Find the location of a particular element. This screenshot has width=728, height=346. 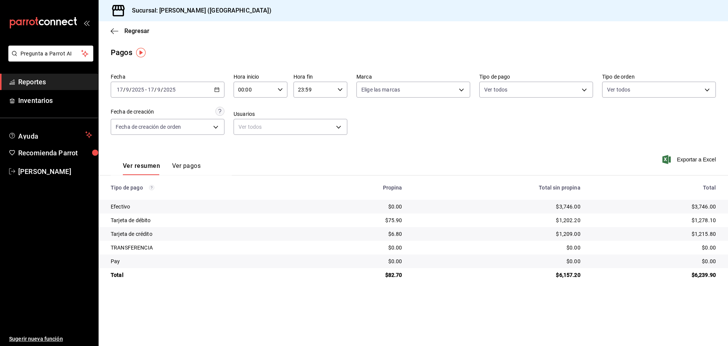

button: Ver pagos is located at coordinates (186, 168).